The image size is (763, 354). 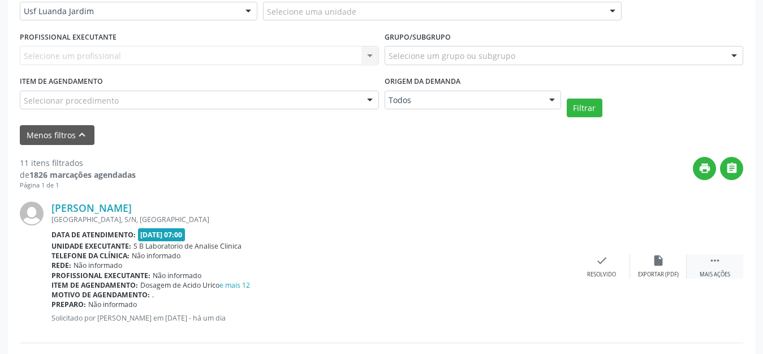 I want to click on i: print, so click(x=705, y=168).